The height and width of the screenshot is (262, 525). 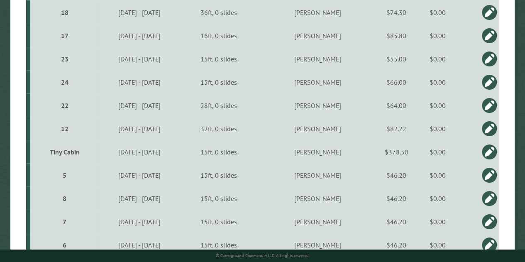 I want to click on td: 32ft, 0 slides, so click(x=219, y=129).